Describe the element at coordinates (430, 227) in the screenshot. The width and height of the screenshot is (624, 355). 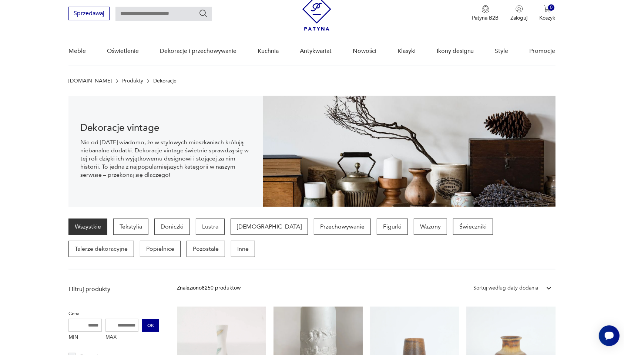
I see `a: Wazony` at that location.